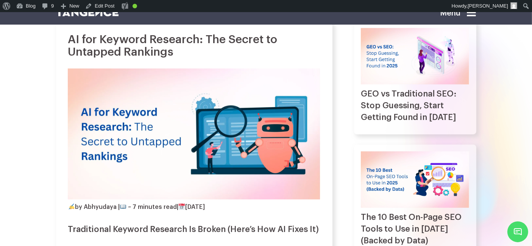  Describe the element at coordinates (517, 232) in the screenshot. I see `div: Chat Widget` at that location.